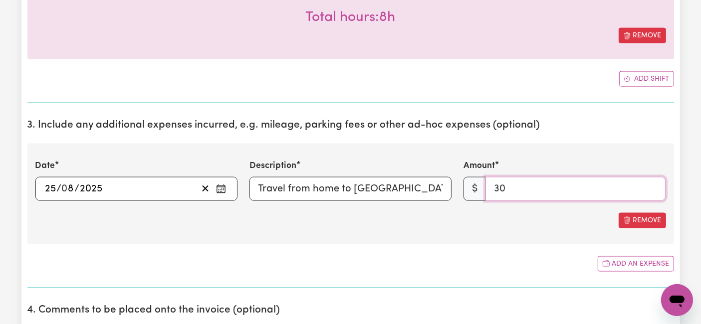  Describe the element at coordinates (351, 310) in the screenshot. I see `h2: 4. Comments to be placed onto the invoice (optional)` at that location.